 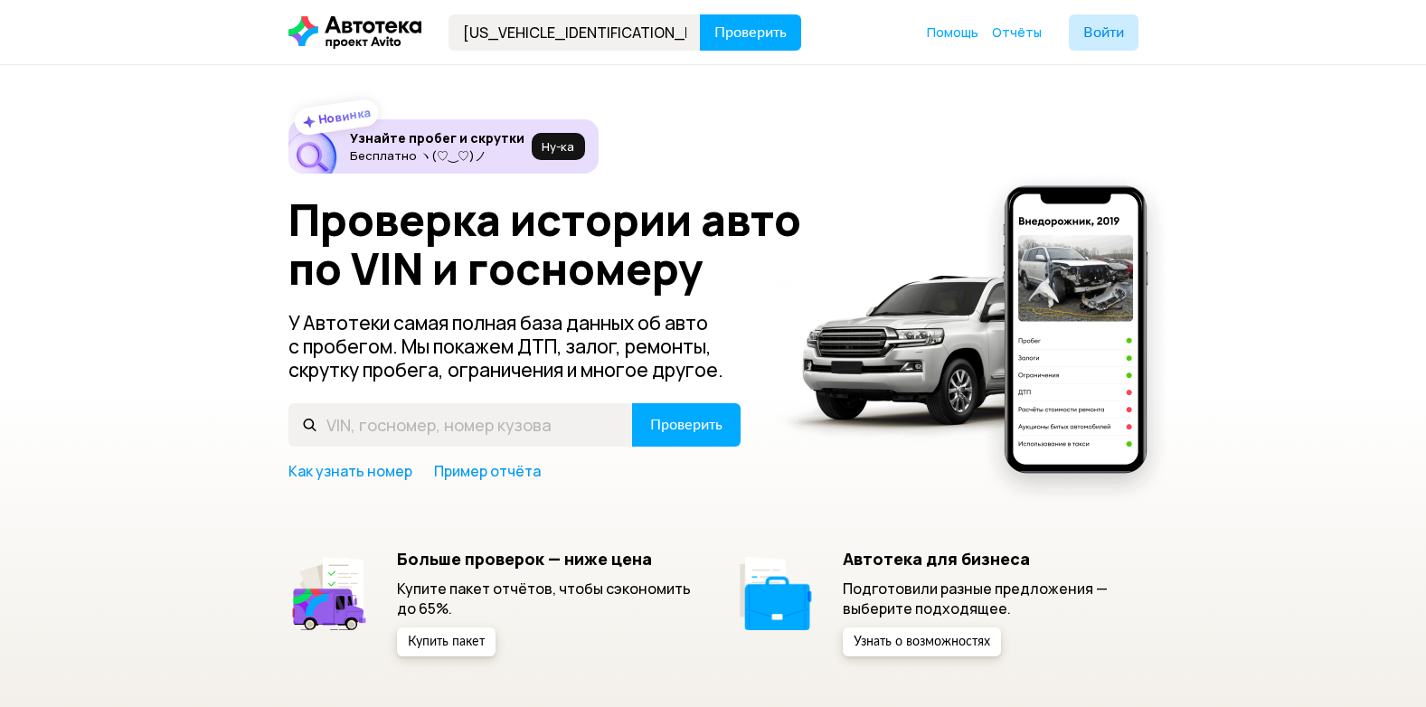 I want to click on span: Войти, so click(x=1103, y=33).